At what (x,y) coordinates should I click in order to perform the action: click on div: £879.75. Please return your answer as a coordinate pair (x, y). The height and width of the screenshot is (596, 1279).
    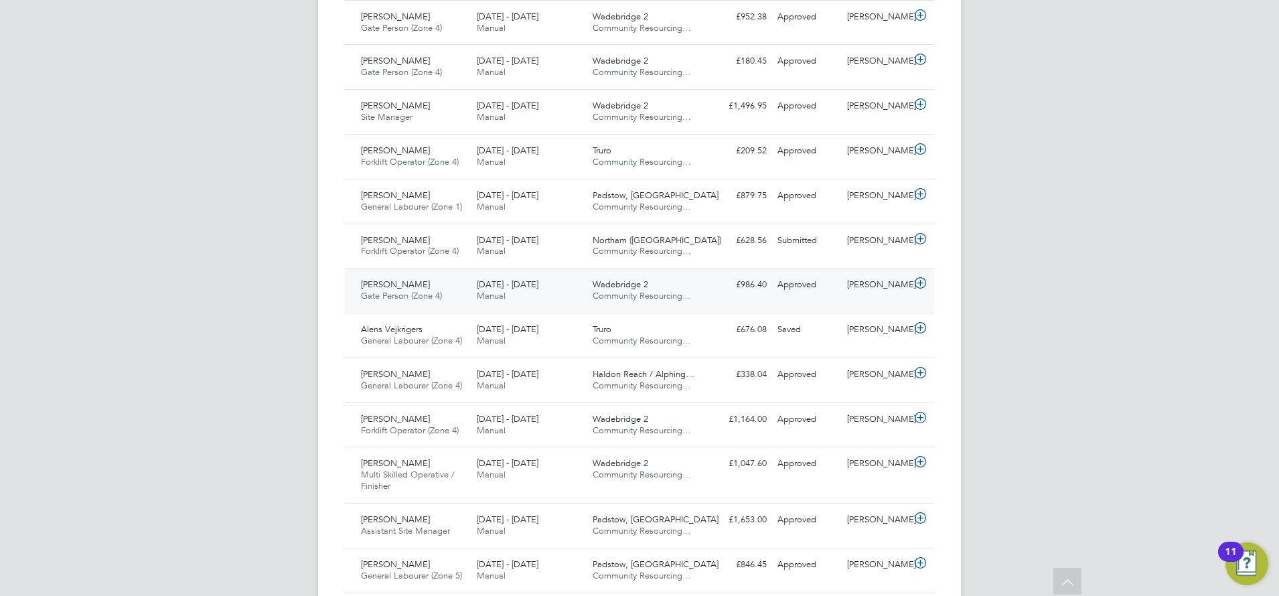
    Looking at the image, I should click on (737, 195).